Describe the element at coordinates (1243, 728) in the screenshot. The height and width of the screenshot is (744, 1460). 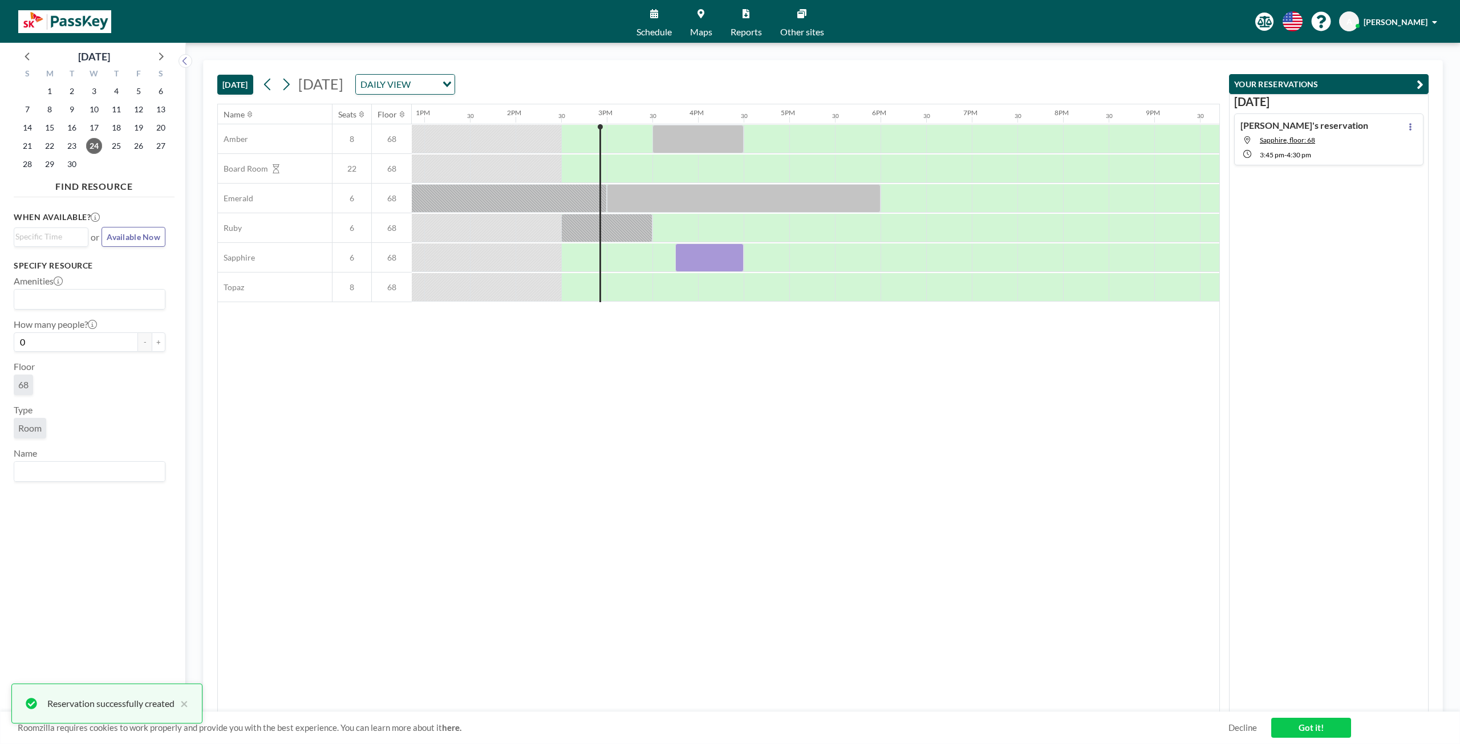
I see `a: Decline` at that location.